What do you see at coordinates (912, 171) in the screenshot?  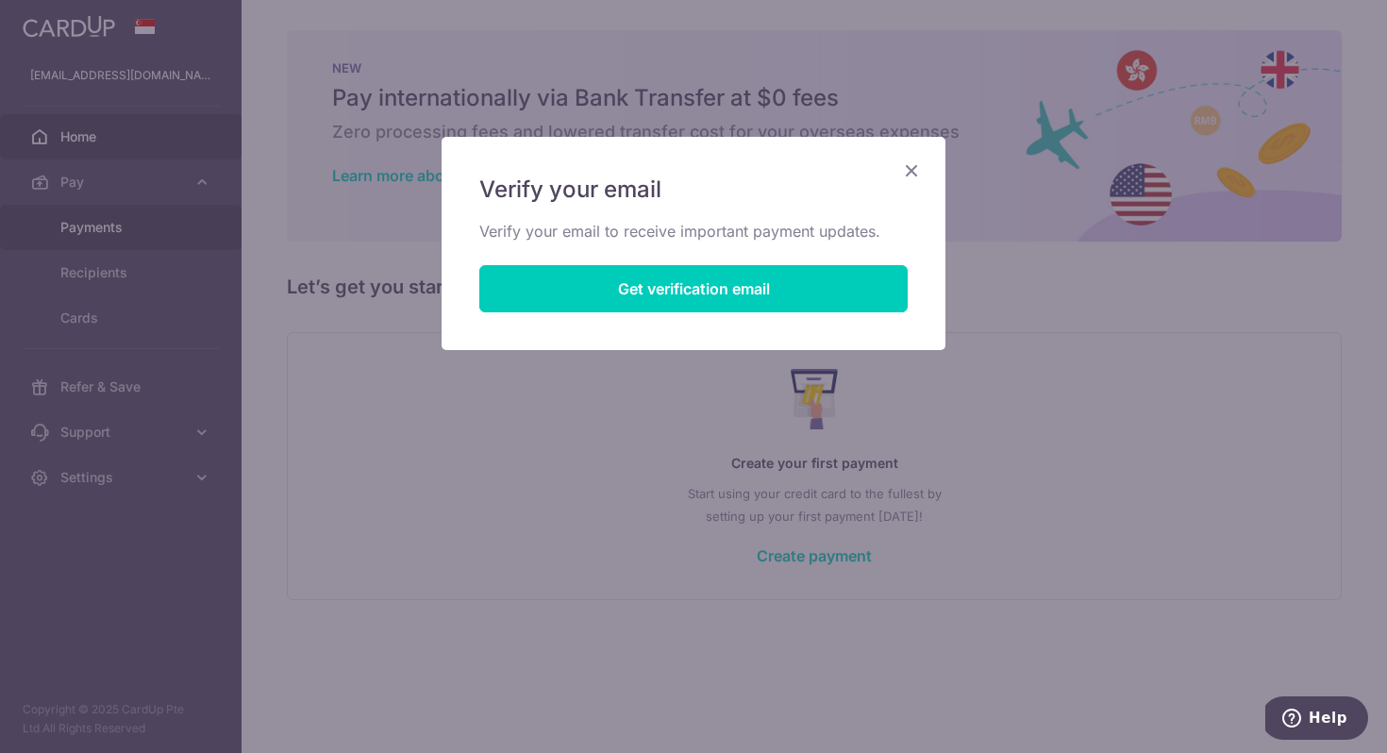 I see `button: Close` at bounding box center [912, 171].